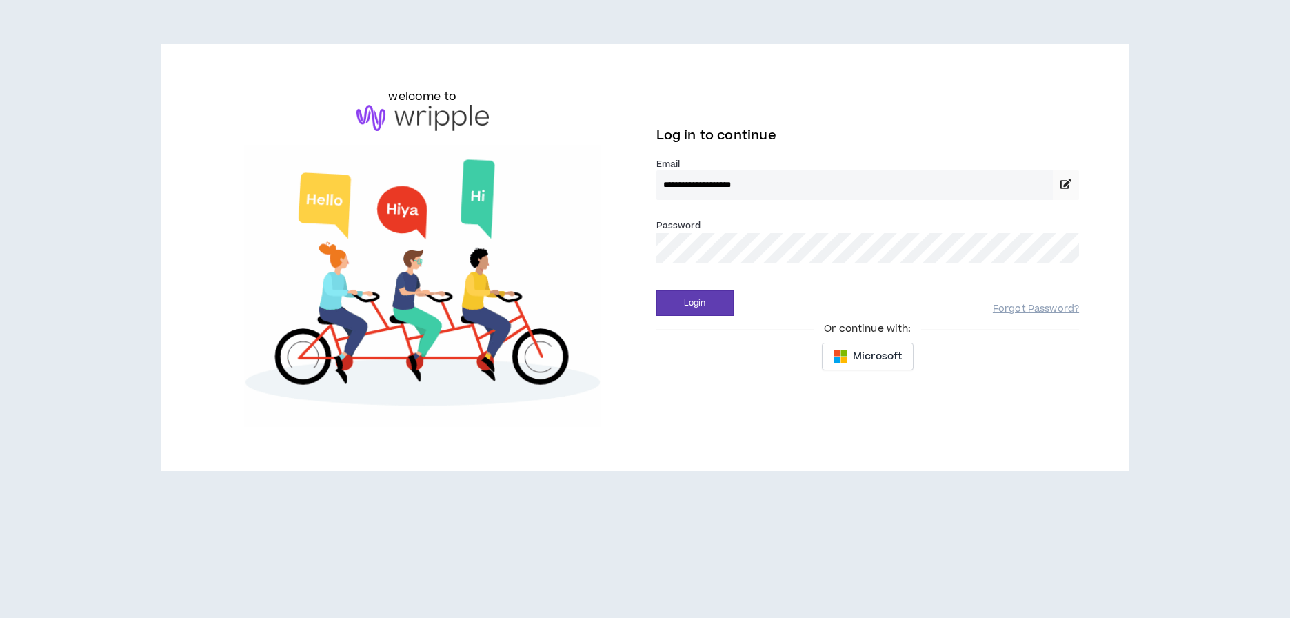  What do you see at coordinates (716, 135) in the screenshot?
I see `span: Log in to continue` at bounding box center [716, 135].